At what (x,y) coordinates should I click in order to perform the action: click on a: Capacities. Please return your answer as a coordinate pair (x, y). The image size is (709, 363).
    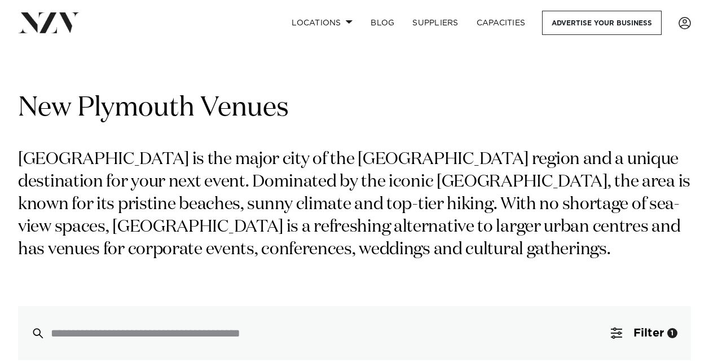
    Looking at the image, I should click on (501, 23).